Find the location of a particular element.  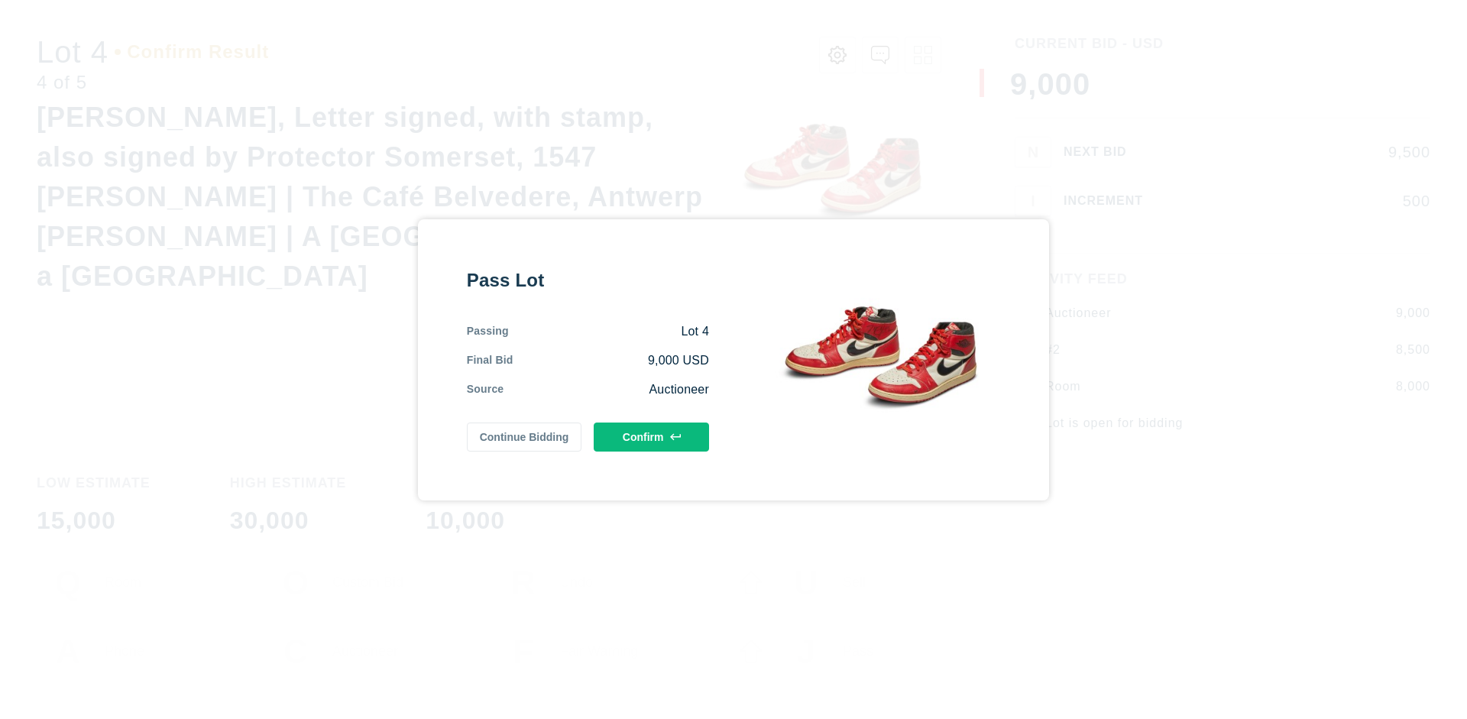

button: Confirm is located at coordinates (651, 437).